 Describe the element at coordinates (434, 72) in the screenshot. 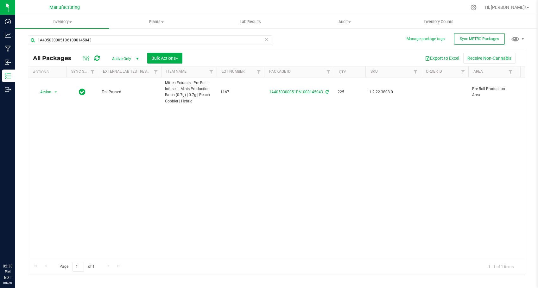

I see `a: Order Id` at that location.